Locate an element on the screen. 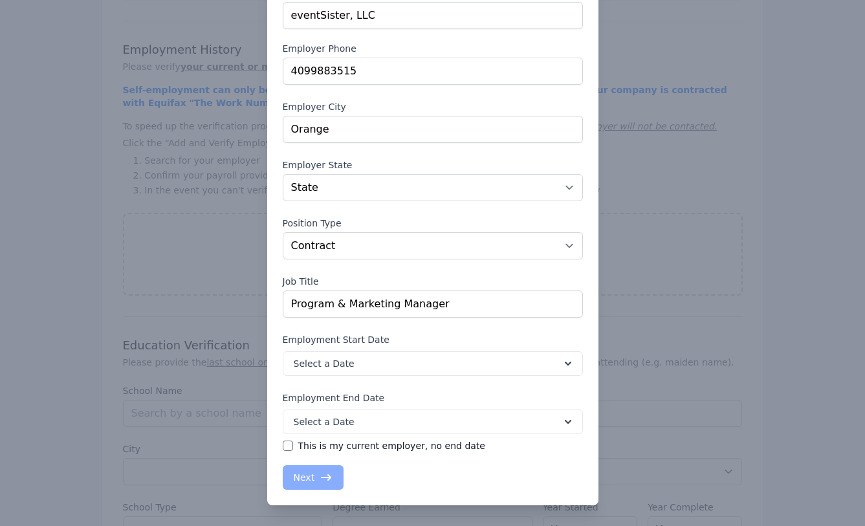  input: Employer Name is located at coordinates (433, 16).